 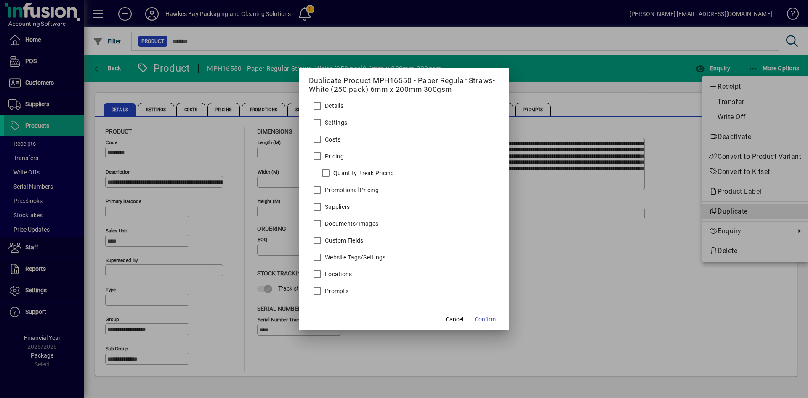 I want to click on label: Quantity Break Pricing, so click(x=363, y=173).